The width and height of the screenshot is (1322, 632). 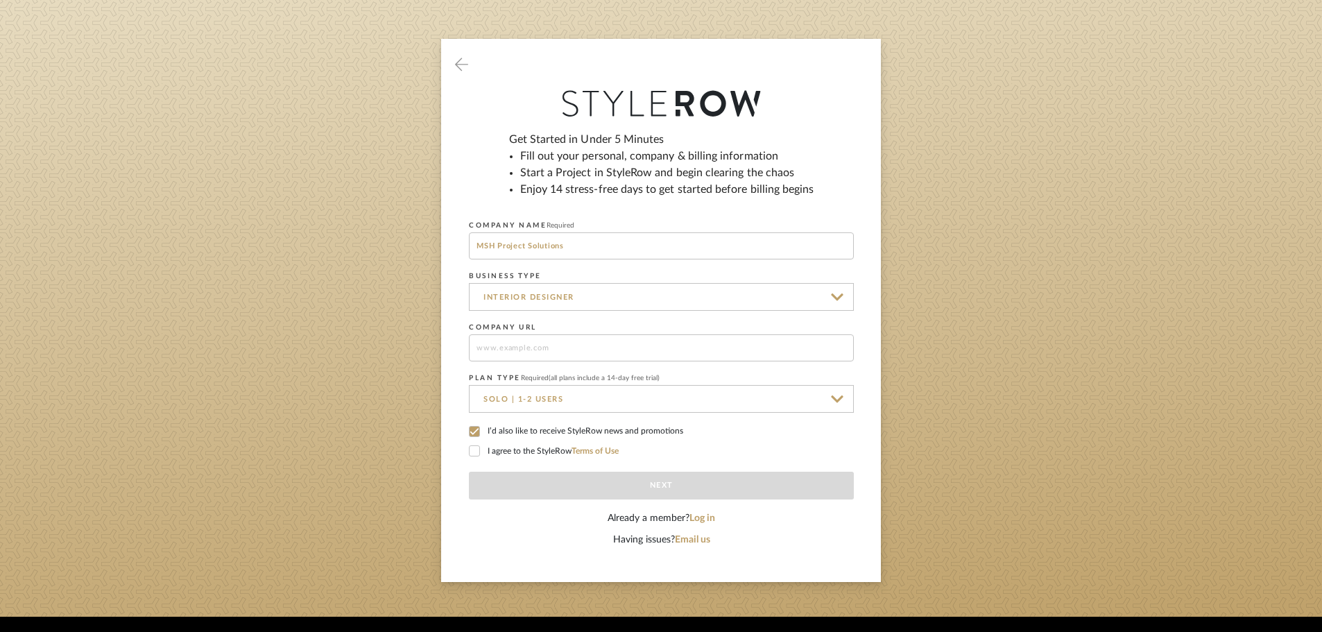 I want to click on label: COMPANY URL, so click(x=503, y=327).